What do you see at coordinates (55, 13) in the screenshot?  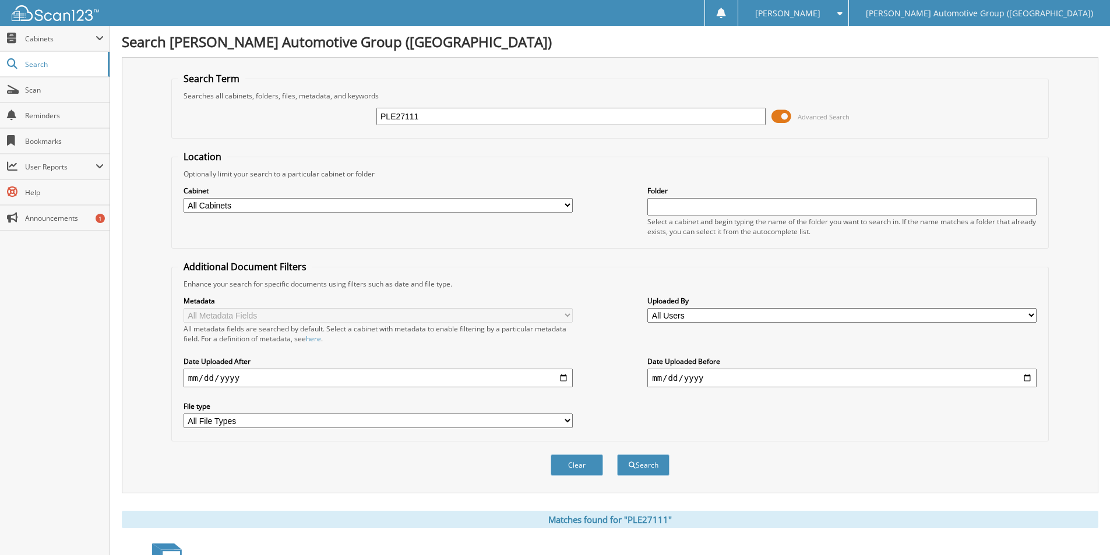 I see `img: scan123-logo-white.svg` at bounding box center [55, 13].